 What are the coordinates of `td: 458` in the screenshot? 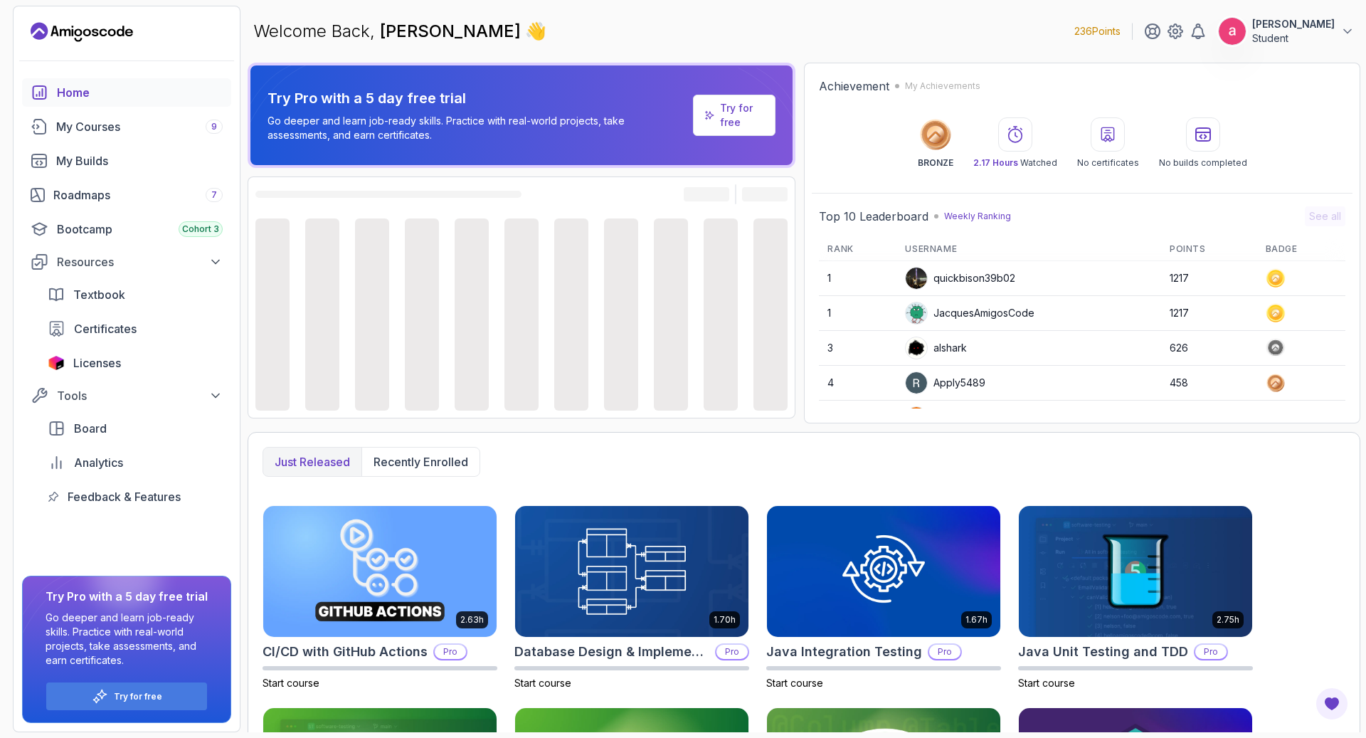 It's located at (1209, 383).